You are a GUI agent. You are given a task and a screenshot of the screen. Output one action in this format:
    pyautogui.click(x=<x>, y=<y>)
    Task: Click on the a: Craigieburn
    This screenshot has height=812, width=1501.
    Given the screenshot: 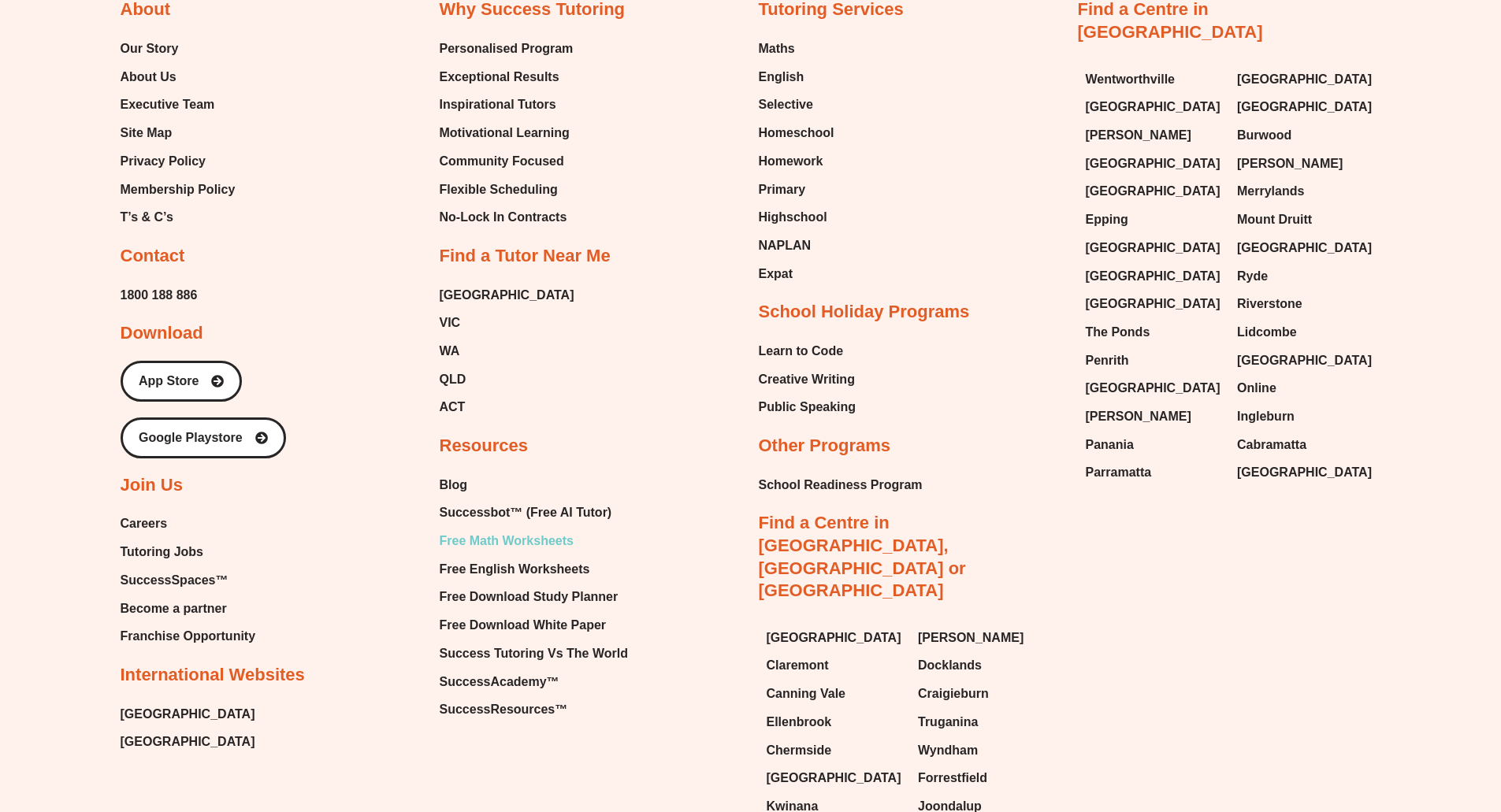 What is the action you would take?
    pyautogui.click(x=986, y=694)
    